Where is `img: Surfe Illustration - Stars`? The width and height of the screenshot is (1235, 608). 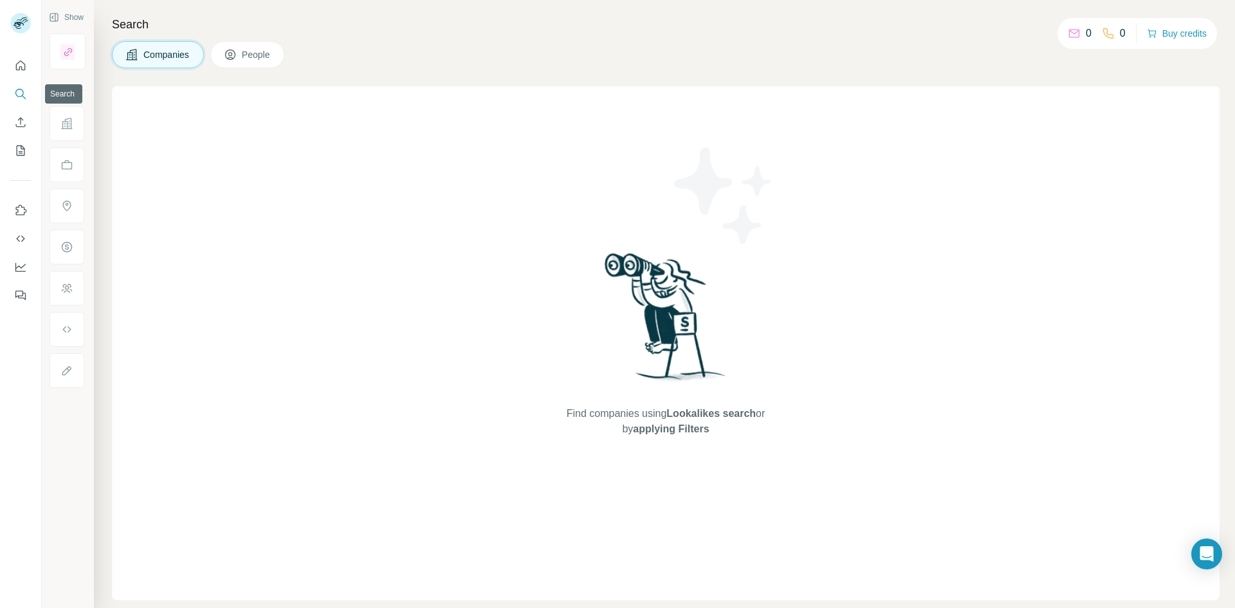
img: Surfe Illustration - Stars is located at coordinates (724, 196).